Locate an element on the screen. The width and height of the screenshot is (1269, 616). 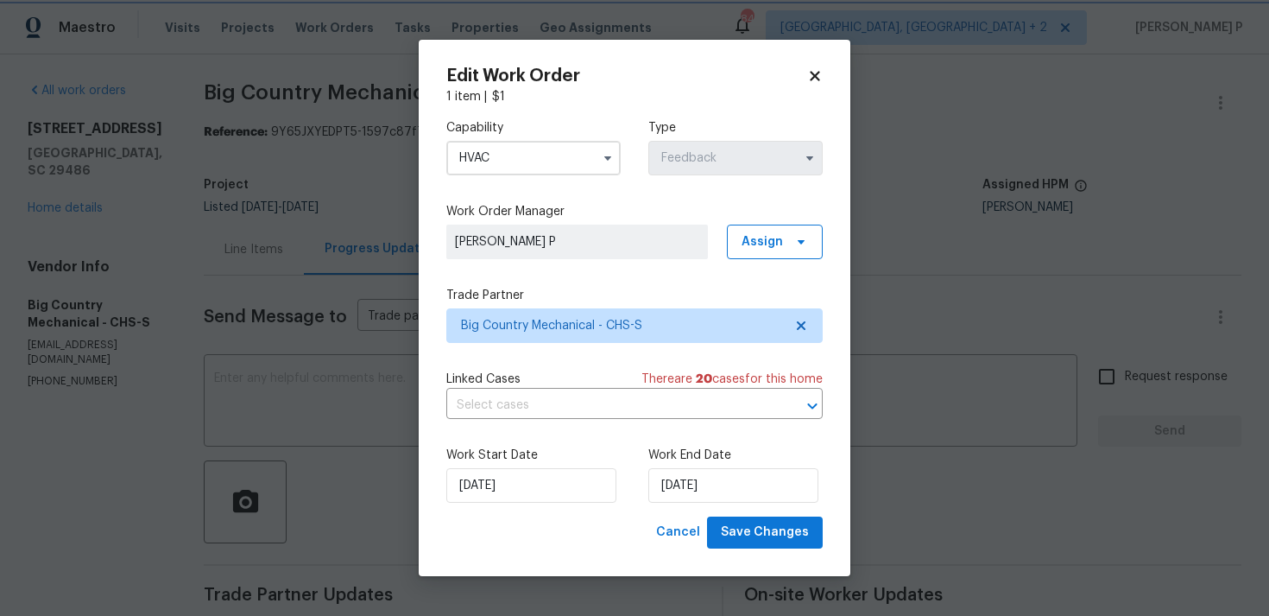
label: Work Order Manager is located at coordinates (635, 212).